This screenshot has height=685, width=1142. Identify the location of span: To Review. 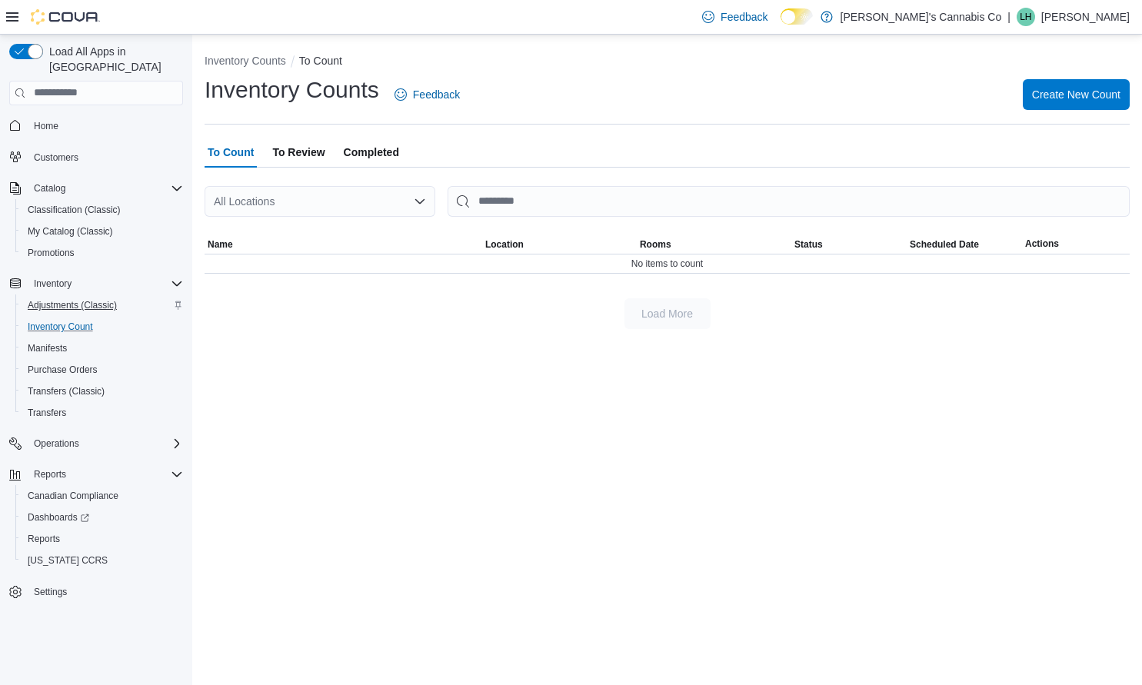
(298, 152).